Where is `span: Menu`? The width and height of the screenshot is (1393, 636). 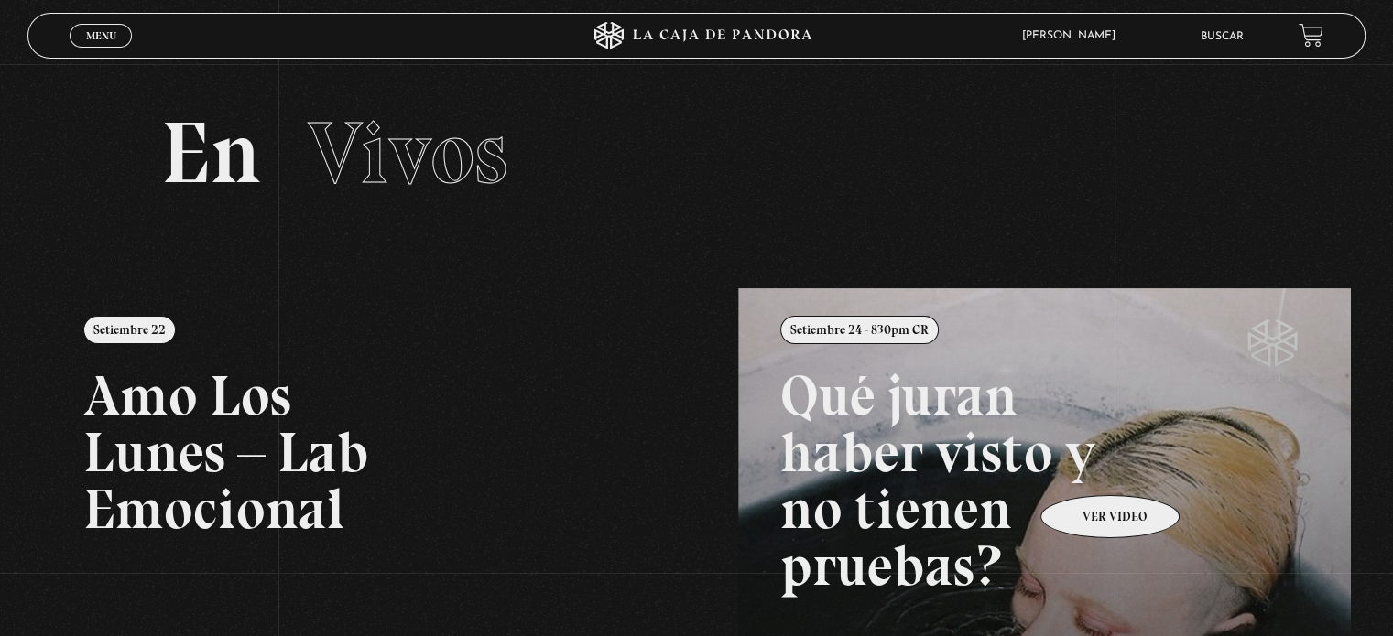 span: Menu is located at coordinates (101, 36).